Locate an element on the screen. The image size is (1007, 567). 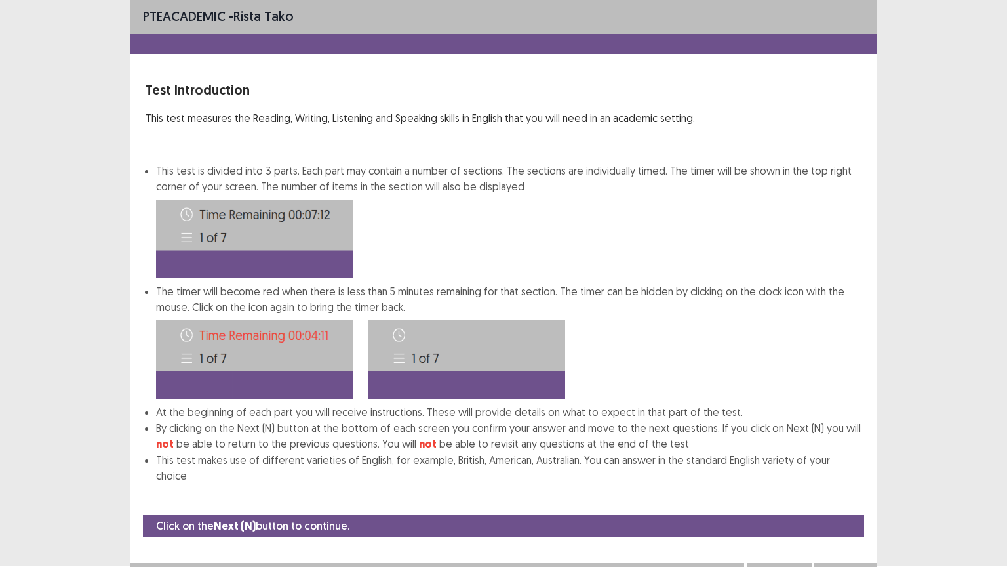
p: Click on the button to continue. is located at coordinates (252, 525).